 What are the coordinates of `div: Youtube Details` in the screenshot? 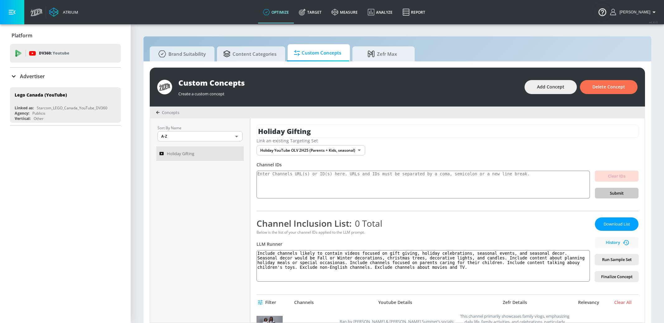 It's located at (395, 302).